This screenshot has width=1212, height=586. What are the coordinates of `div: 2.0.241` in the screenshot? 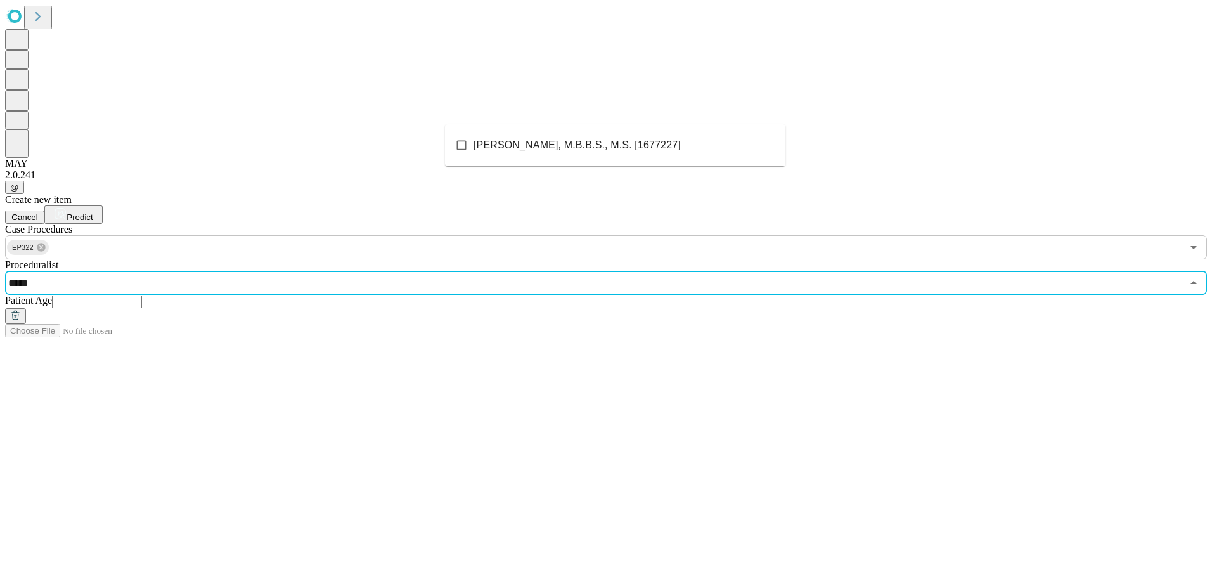 It's located at (606, 175).